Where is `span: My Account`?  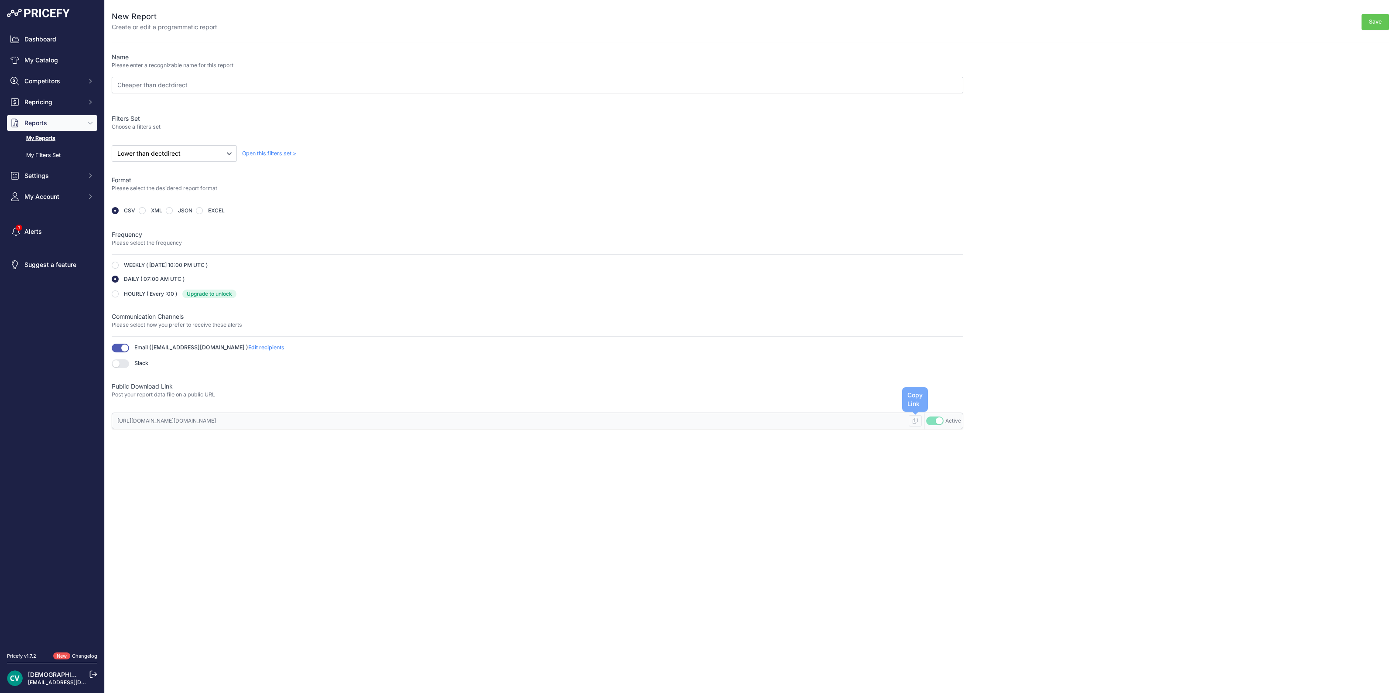 span: My Account is located at coordinates (53, 197).